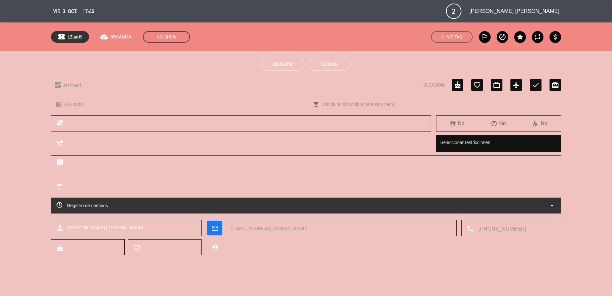 The height and width of the screenshot is (296, 612). Describe the element at coordinates (82, 205) in the screenshot. I see `span: Registro de cambios` at that location.